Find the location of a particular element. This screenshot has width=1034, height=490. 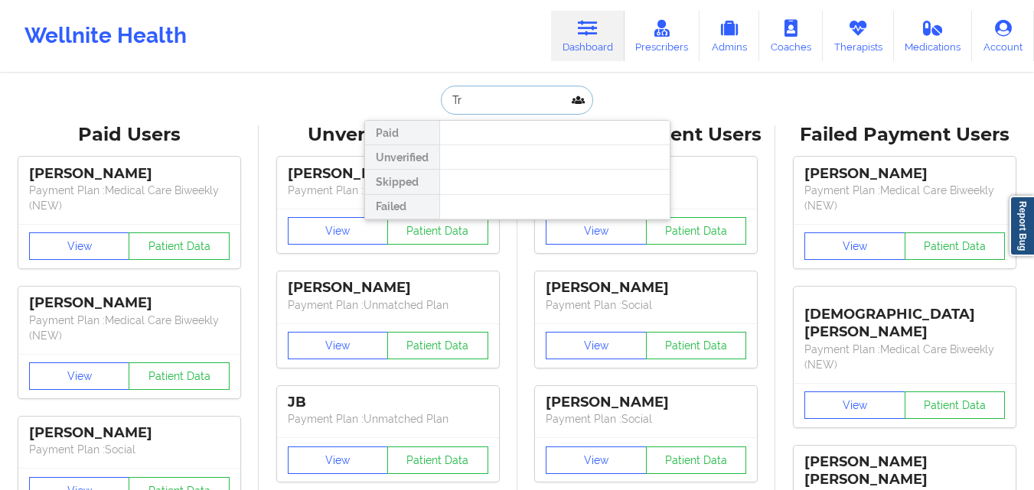

div: Unverified Users is located at coordinates (388, 135).